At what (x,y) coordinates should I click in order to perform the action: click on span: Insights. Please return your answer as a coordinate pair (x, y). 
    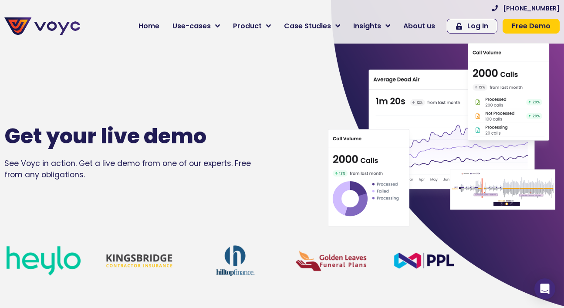
    Looking at the image, I should click on (367, 26).